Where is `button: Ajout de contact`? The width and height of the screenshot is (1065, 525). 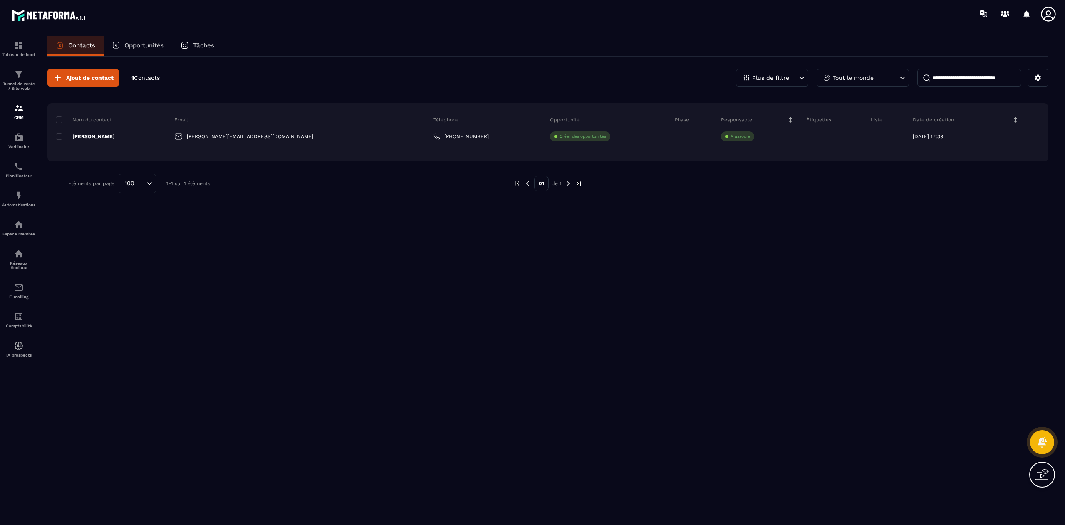
button: Ajout de contact is located at coordinates (83, 78).